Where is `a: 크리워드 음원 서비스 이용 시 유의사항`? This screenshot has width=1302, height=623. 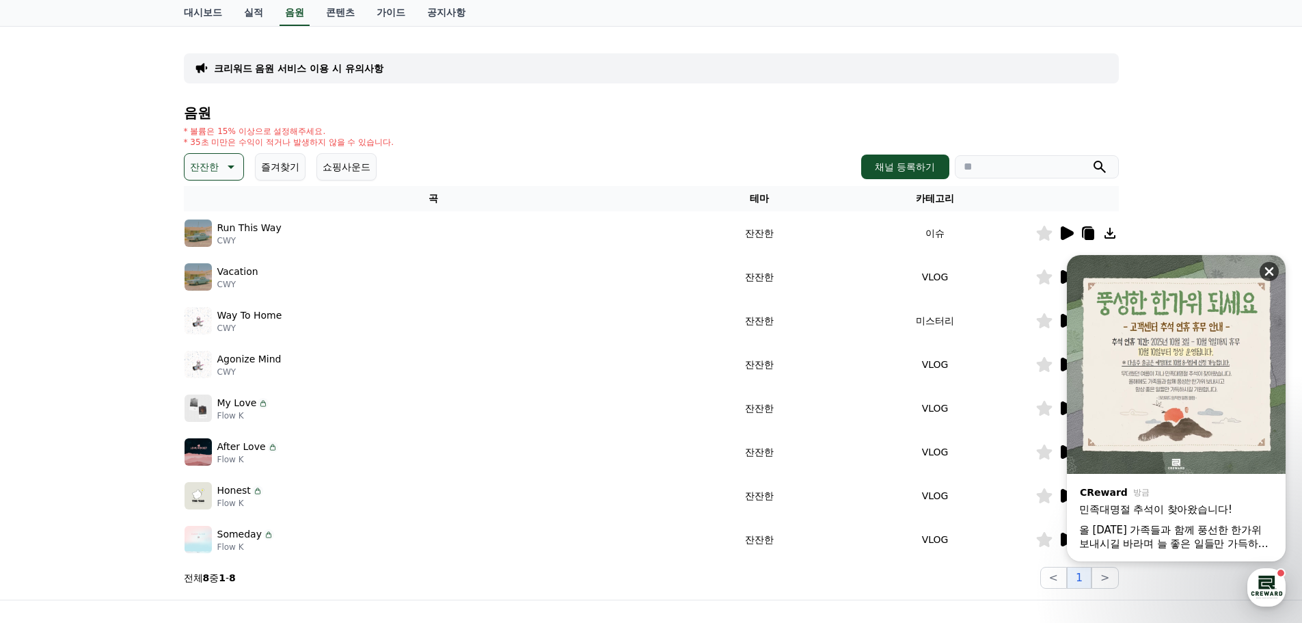
a: 크리워드 음원 서비스 이용 시 유의사항 is located at coordinates (299, 68).